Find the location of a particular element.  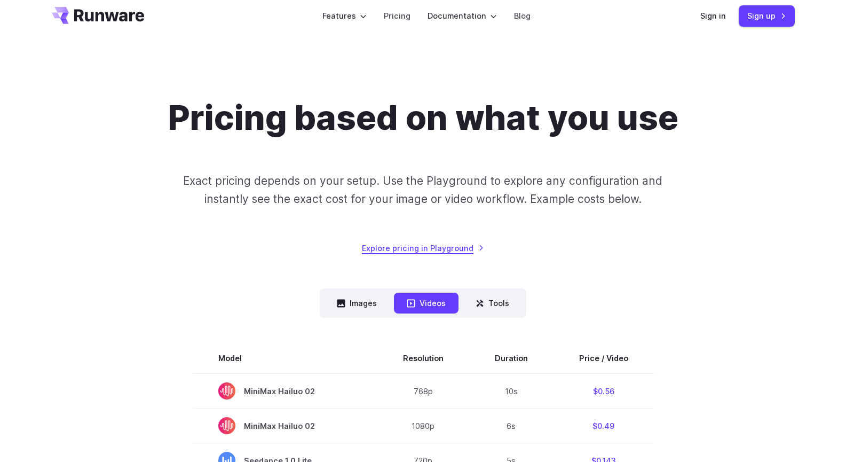

td: $0.49 is located at coordinates (604, 426).